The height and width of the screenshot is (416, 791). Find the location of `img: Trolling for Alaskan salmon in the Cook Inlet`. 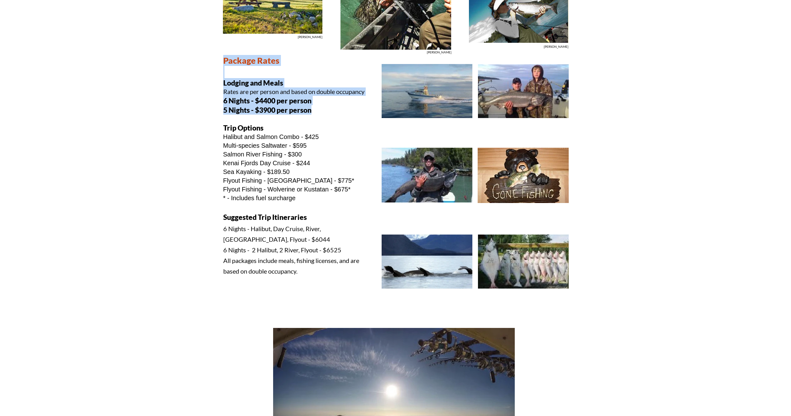

img: Trolling for Alaskan salmon in the Cook Inlet is located at coordinates (523, 91).